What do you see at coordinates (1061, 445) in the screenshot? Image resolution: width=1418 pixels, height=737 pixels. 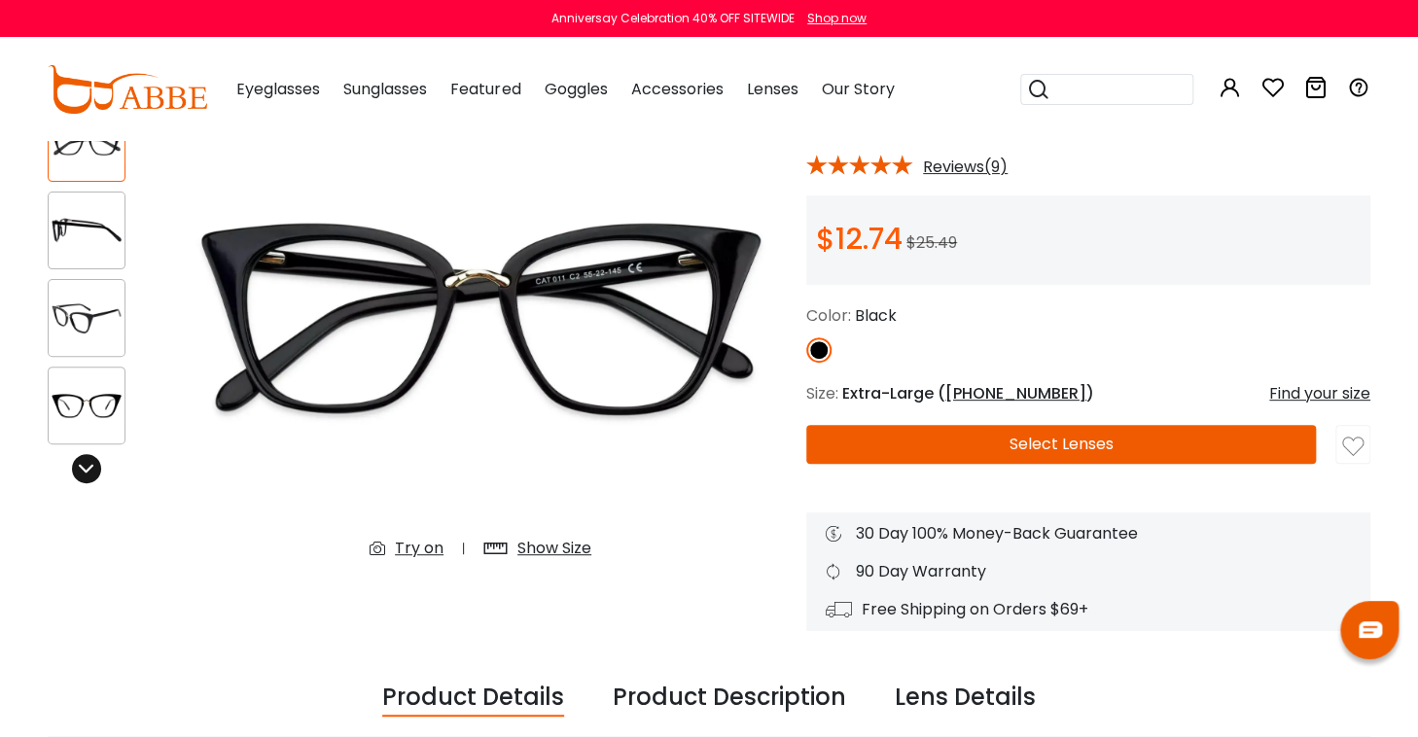 I see `button: Select Lenses` at bounding box center [1061, 445].